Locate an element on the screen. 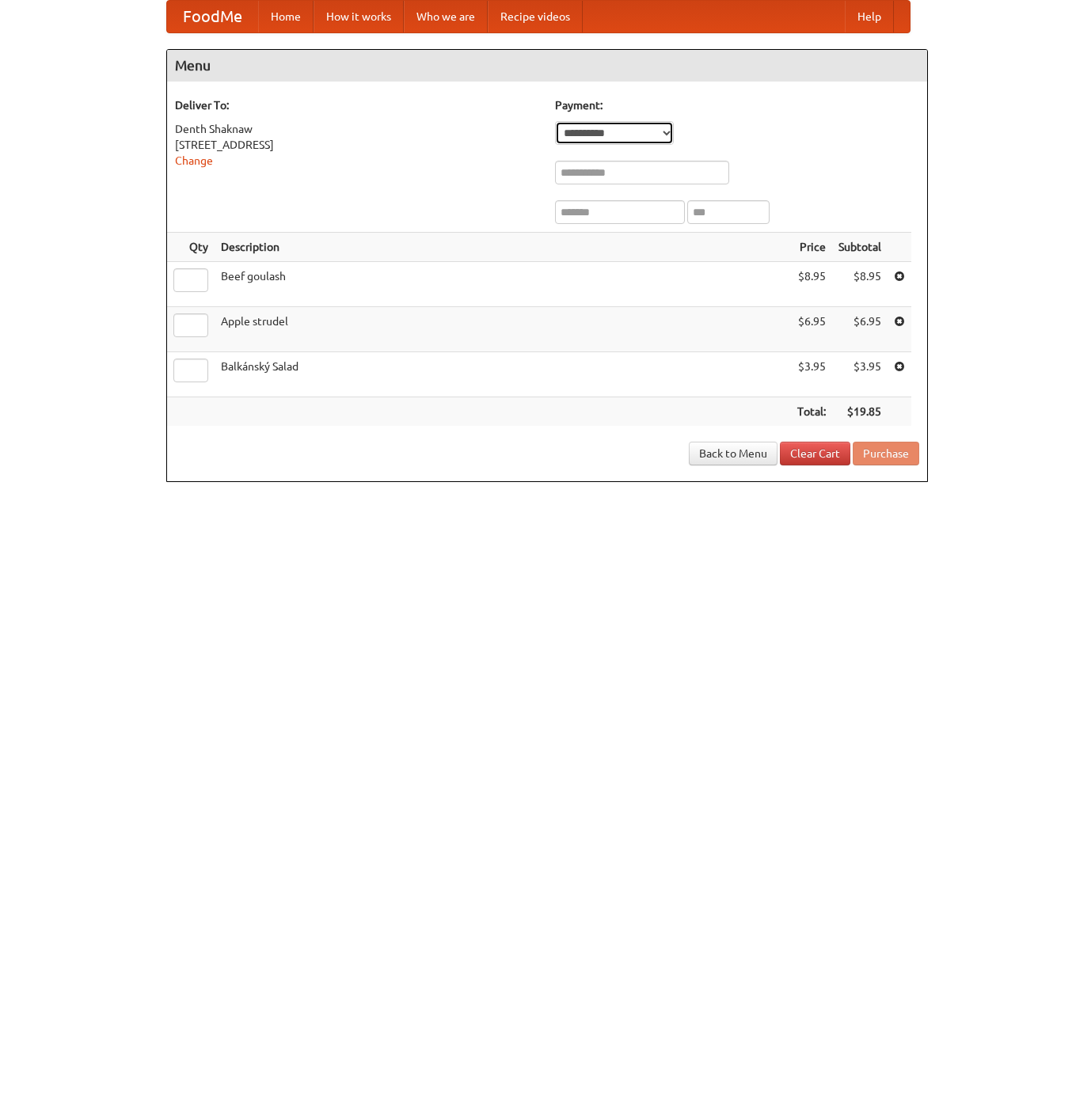  h5: Payment: is located at coordinates (737, 105).